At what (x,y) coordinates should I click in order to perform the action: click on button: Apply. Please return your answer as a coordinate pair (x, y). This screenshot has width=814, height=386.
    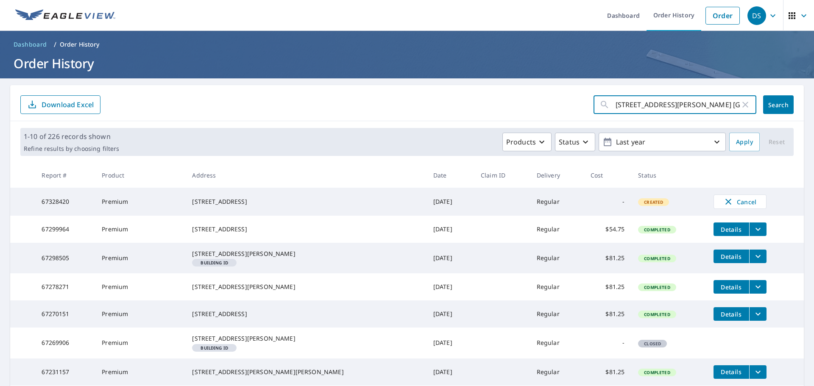
    Looking at the image, I should click on (744, 142).